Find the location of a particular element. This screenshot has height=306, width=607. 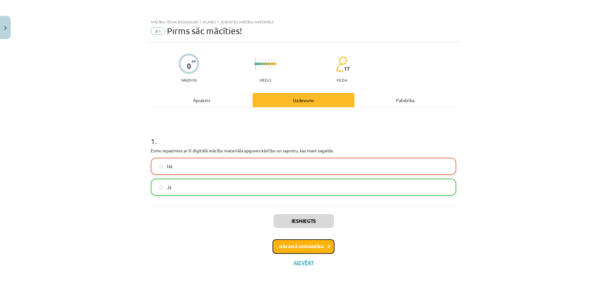

div: Uzdevums is located at coordinates (304, 100).